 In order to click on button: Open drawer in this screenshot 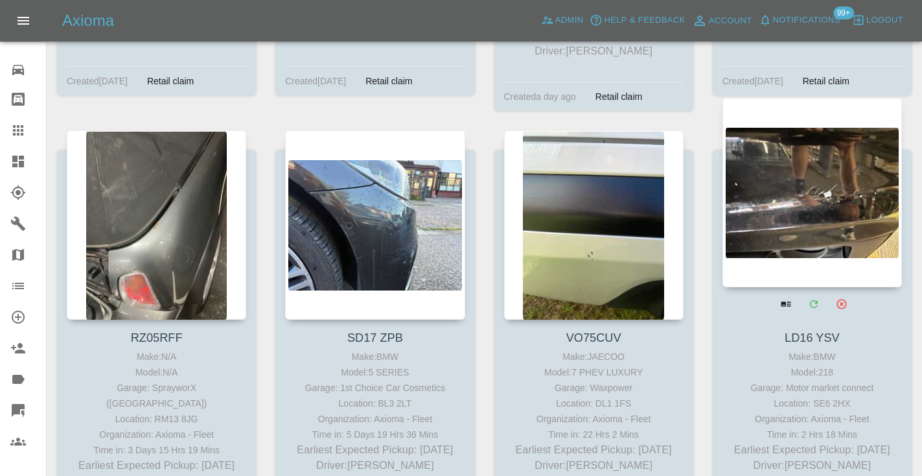, I will do `click(23, 21)`.